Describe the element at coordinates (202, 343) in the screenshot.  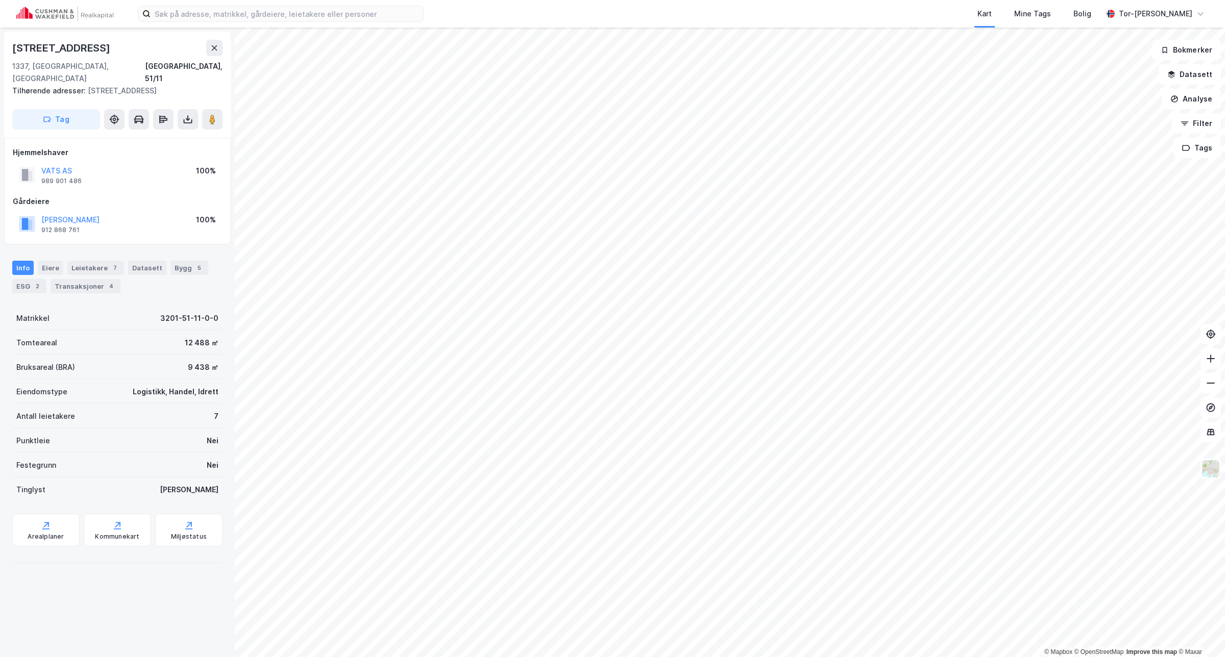
I see `div: 12 488 ㎡` at that location.